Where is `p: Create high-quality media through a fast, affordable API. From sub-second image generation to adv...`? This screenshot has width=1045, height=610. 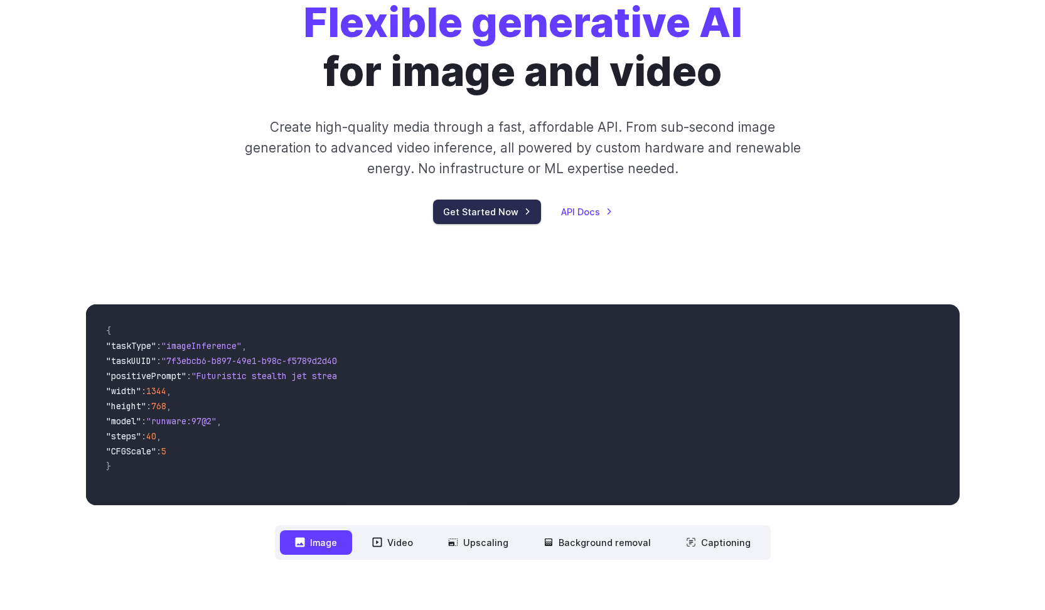
p: Create high-quality media through a fast, affordable API. From sub-second image generation to adv... is located at coordinates (522, 148).